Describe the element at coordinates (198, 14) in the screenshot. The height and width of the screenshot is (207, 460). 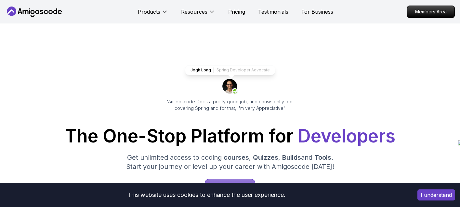
I see `button: Resources` at that location.